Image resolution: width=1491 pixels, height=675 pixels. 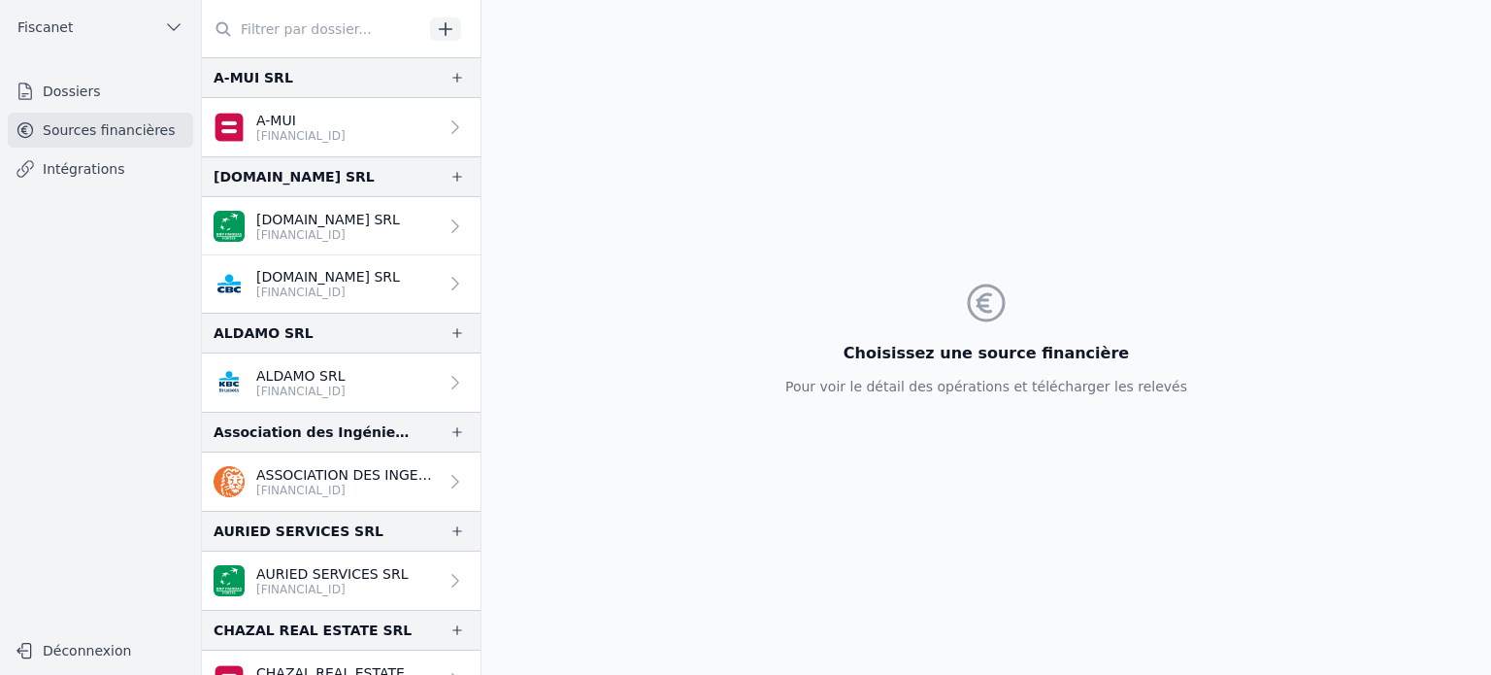 I want to click on div: ALDAMO SRL, so click(x=263, y=333).